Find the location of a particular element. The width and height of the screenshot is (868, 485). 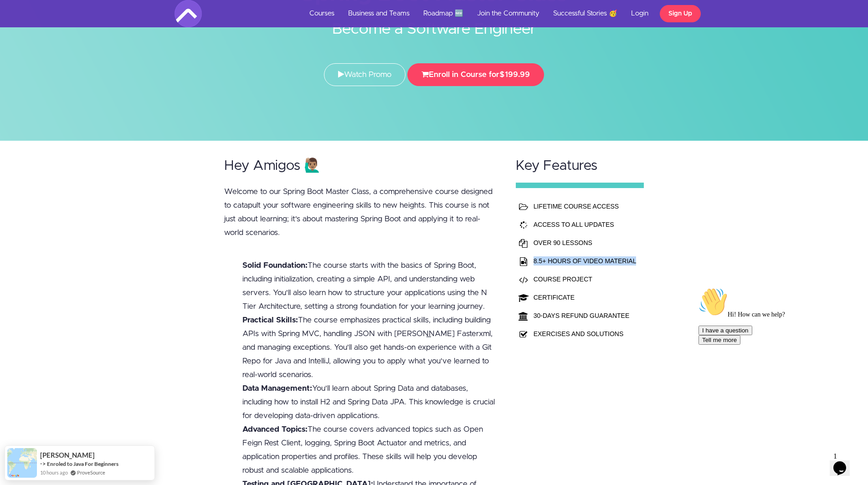

h2: Key Features is located at coordinates (580, 166).